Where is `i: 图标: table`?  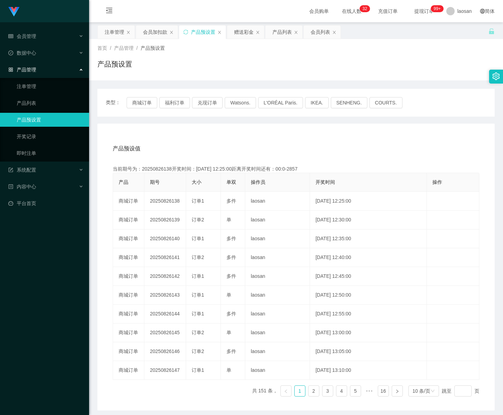
i: 图标: table is located at coordinates (11, 36).